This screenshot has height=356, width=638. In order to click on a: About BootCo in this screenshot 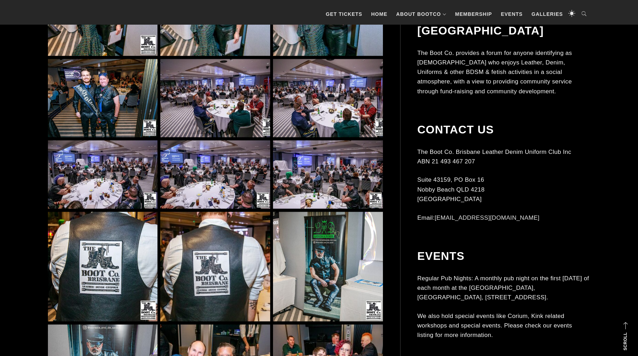, I will do `click(422, 14)`.